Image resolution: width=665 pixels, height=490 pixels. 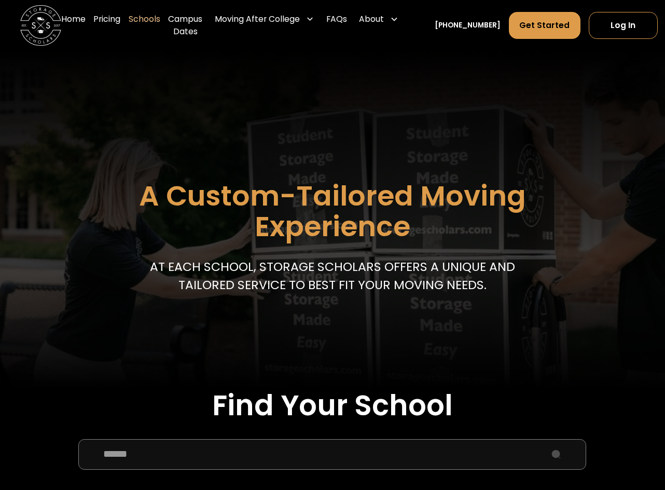 I want to click on a: FAQs, so click(x=337, y=25).